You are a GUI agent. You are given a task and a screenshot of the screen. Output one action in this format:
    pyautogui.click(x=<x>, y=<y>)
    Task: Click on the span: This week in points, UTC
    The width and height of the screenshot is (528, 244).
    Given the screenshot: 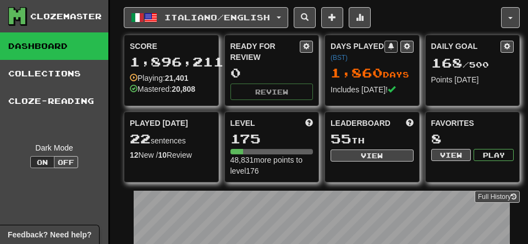 What is the action you would take?
    pyautogui.click(x=410, y=123)
    